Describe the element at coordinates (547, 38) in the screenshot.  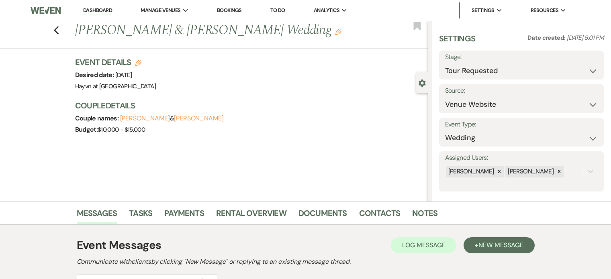
I see `span: Date created:` at that location.